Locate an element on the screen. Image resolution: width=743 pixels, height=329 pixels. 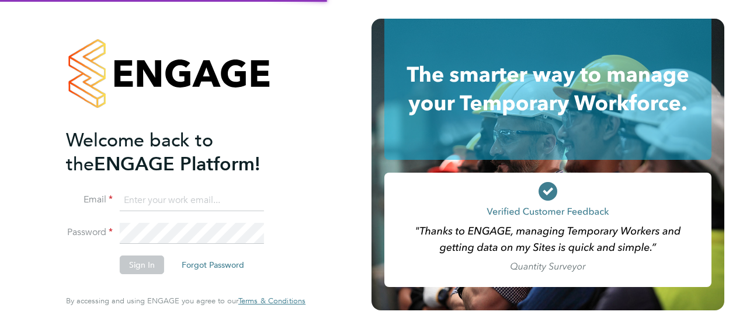
label: Password is located at coordinates (89, 232).